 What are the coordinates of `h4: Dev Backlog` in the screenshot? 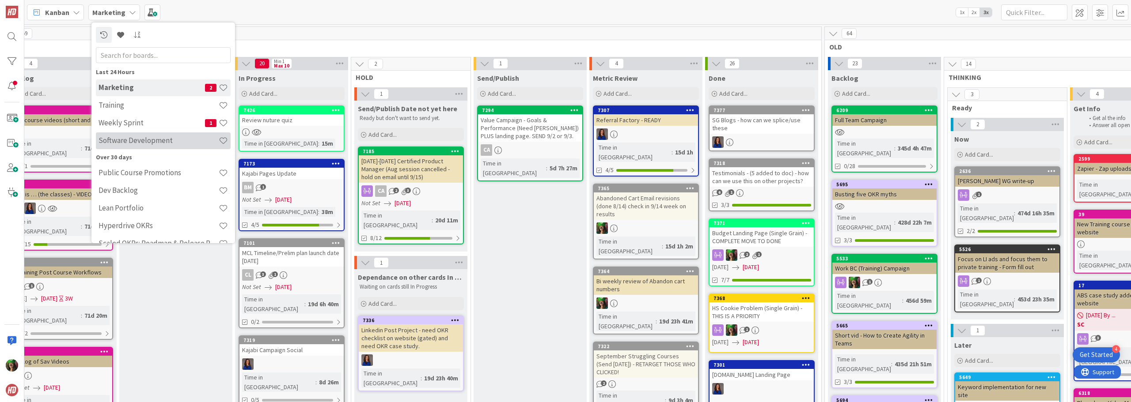 It's located at (159, 190).